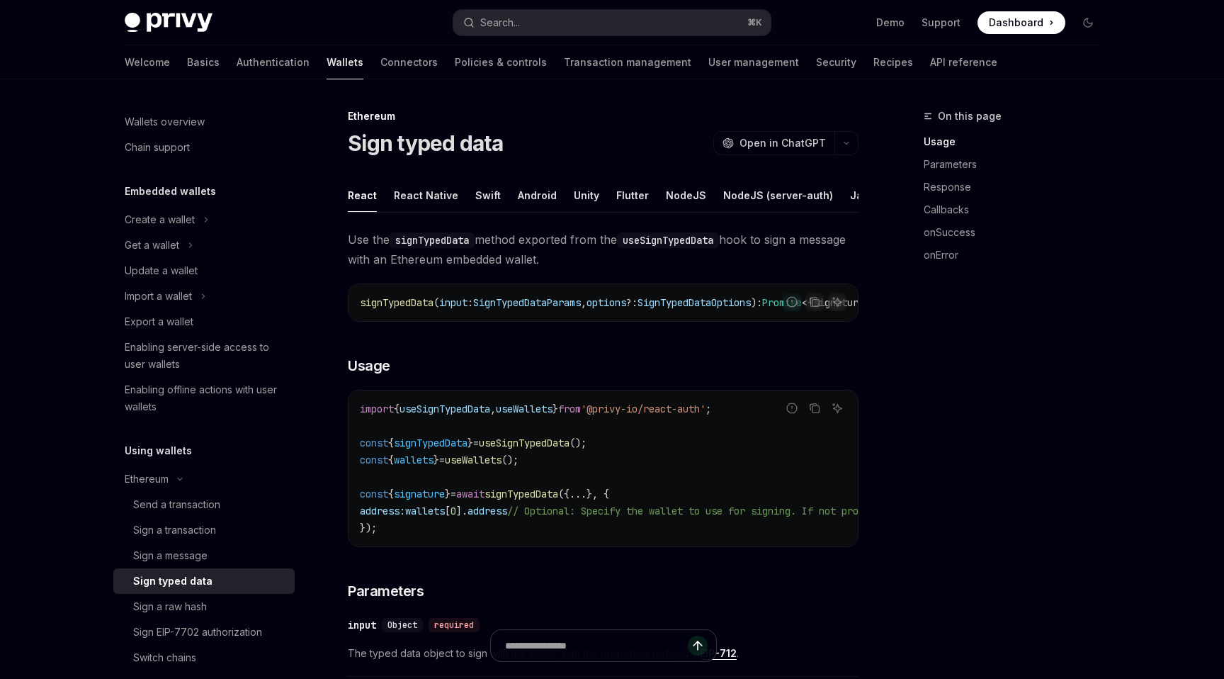  I want to click on span: // Optional: Specify the wallet to use for signing. If not provided, the first wallet will be used., so click(788, 511).